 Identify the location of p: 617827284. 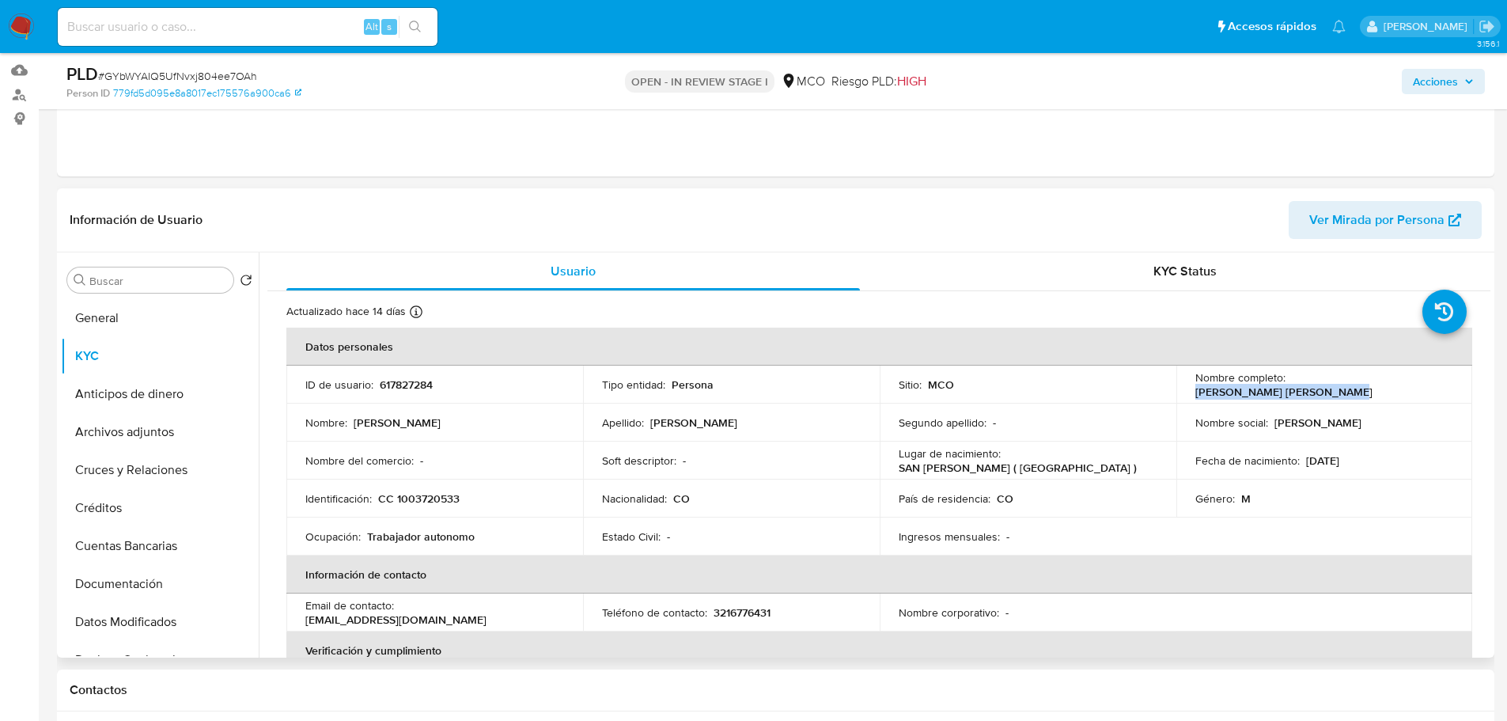
(406, 385).